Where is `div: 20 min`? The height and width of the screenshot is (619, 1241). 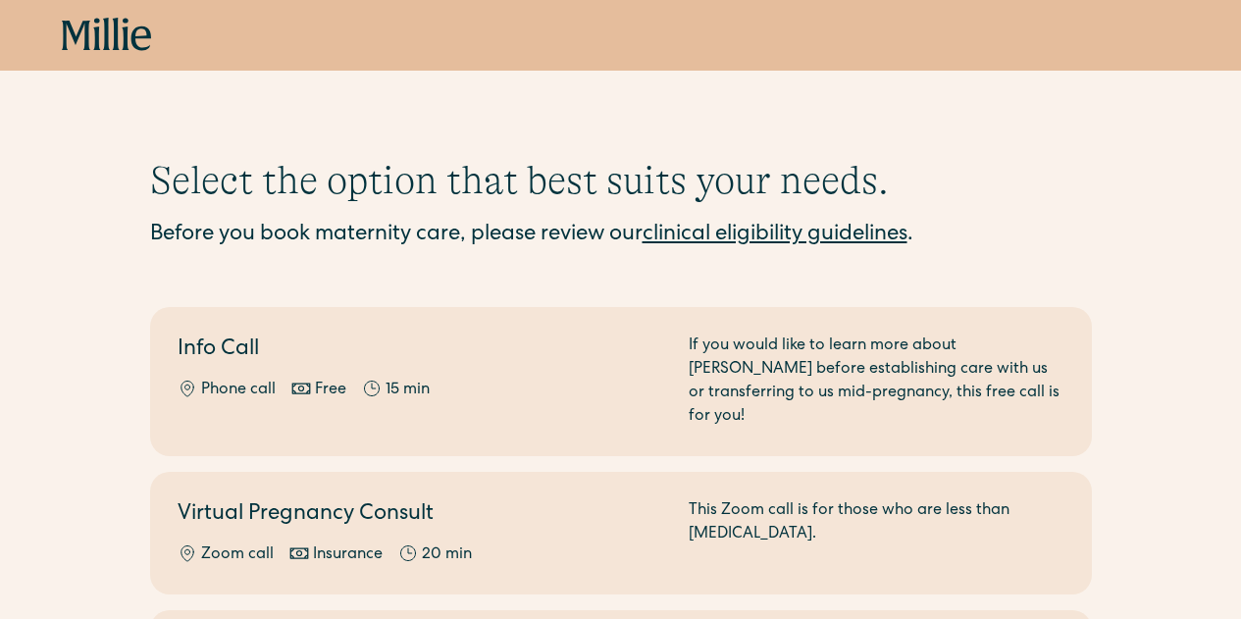
div: 20 min is located at coordinates (446, 555).